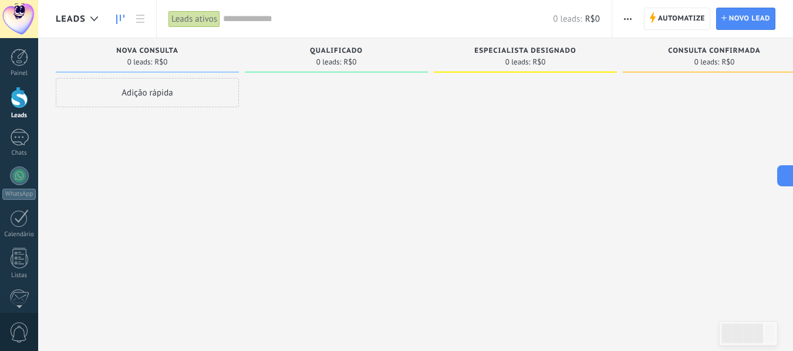 This screenshot has height=351, width=793. I want to click on a: Automatize, so click(676, 19).